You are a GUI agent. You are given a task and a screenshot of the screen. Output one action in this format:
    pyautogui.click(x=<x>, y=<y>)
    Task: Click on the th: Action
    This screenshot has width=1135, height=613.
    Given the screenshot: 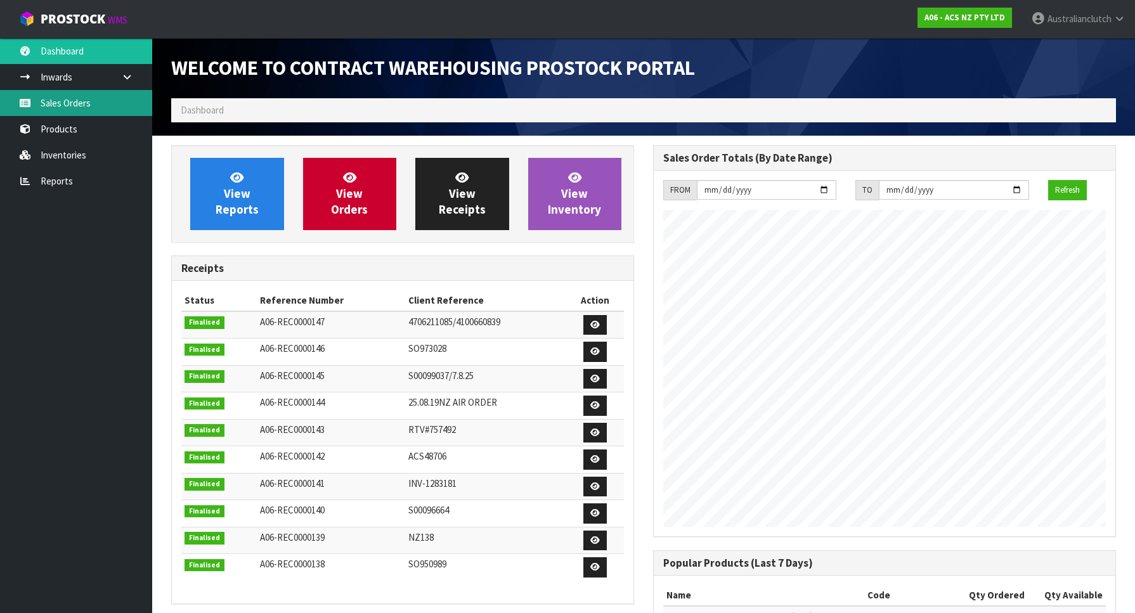 What is the action you would take?
    pyautogui.click(x=596, y=301)
    